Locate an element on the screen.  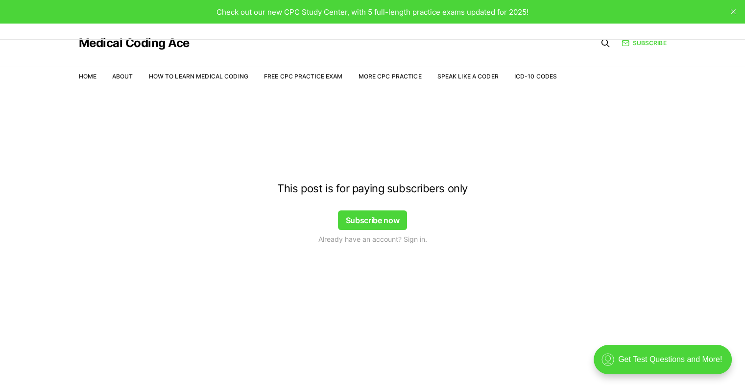
h4: This post is for paying subscribers only is located at coordinates (373, 188).